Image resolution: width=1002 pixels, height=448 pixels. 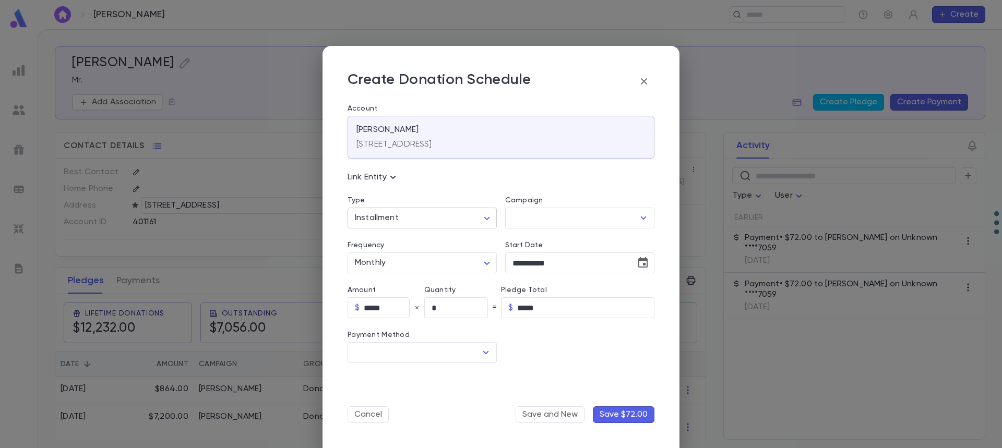 I want to click on label: Amount, so click(x=386, y=290).